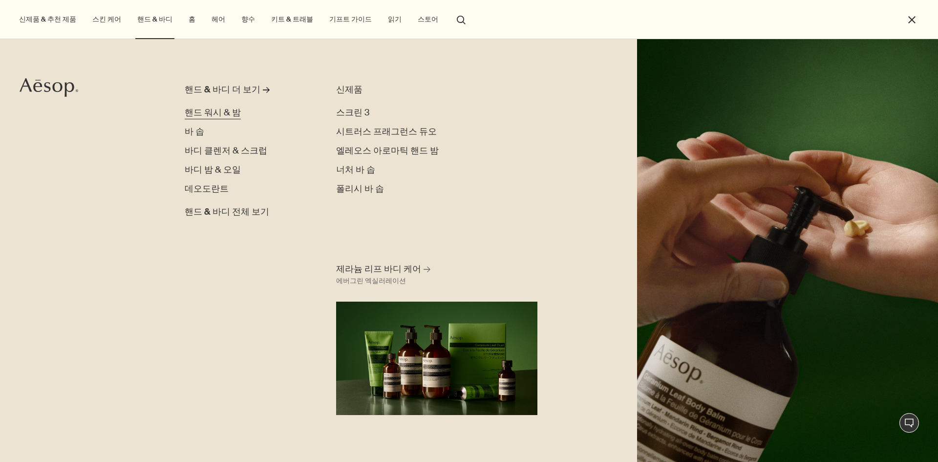 This screenshot has height=462, width=938. I want to click on span: 데오도란트, so click(207, 189).